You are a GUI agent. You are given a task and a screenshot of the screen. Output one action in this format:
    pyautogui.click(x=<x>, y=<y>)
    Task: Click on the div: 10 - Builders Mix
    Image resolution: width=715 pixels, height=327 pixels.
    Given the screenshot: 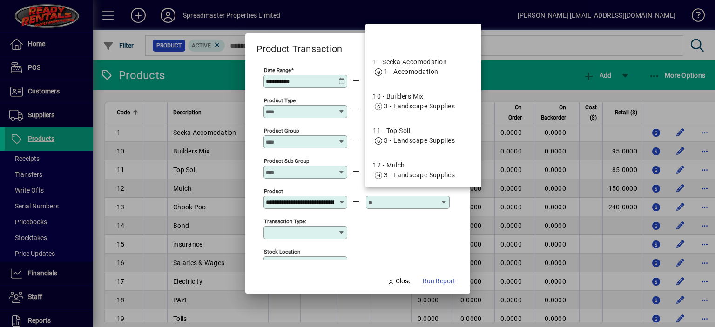 What is the action you would take?
    pyautogui.click(x=414, y=96)
    